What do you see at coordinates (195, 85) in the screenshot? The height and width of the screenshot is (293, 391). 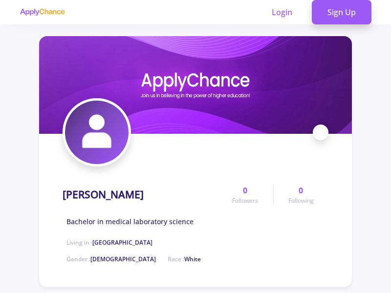 I see `img: Aslancover image` at bounding box center [195, 85].